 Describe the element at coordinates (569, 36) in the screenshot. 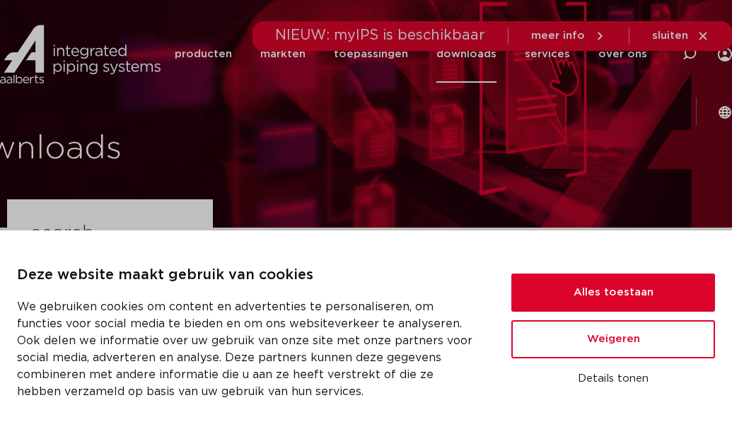

I see `a: meer info` at that location.